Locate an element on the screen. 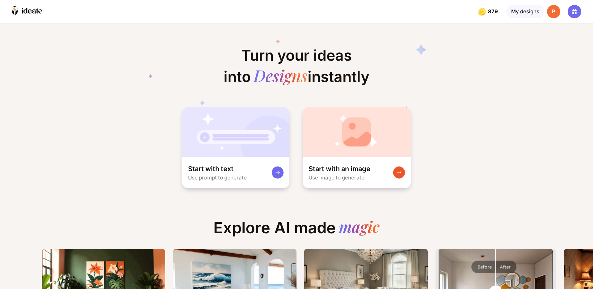  div: Start with text is located at coordinates (211, 168).